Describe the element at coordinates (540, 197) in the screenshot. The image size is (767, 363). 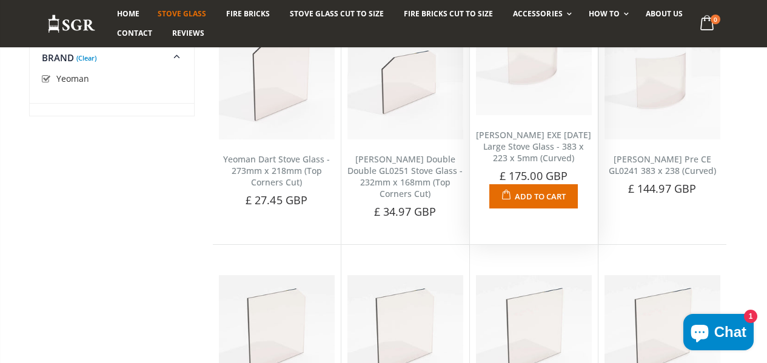
I see `span: Add to Cart` at that location.